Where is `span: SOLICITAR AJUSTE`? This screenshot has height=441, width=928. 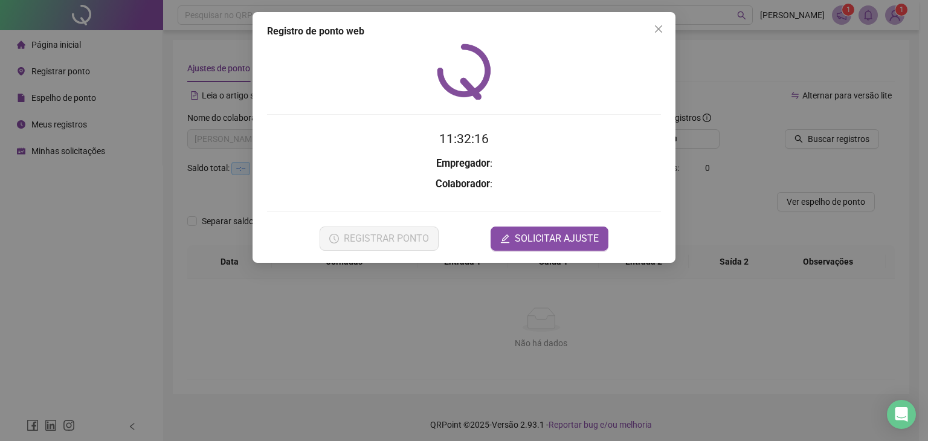 span: SOLICITAR AJUSTE is located at coordinates (556, 239).